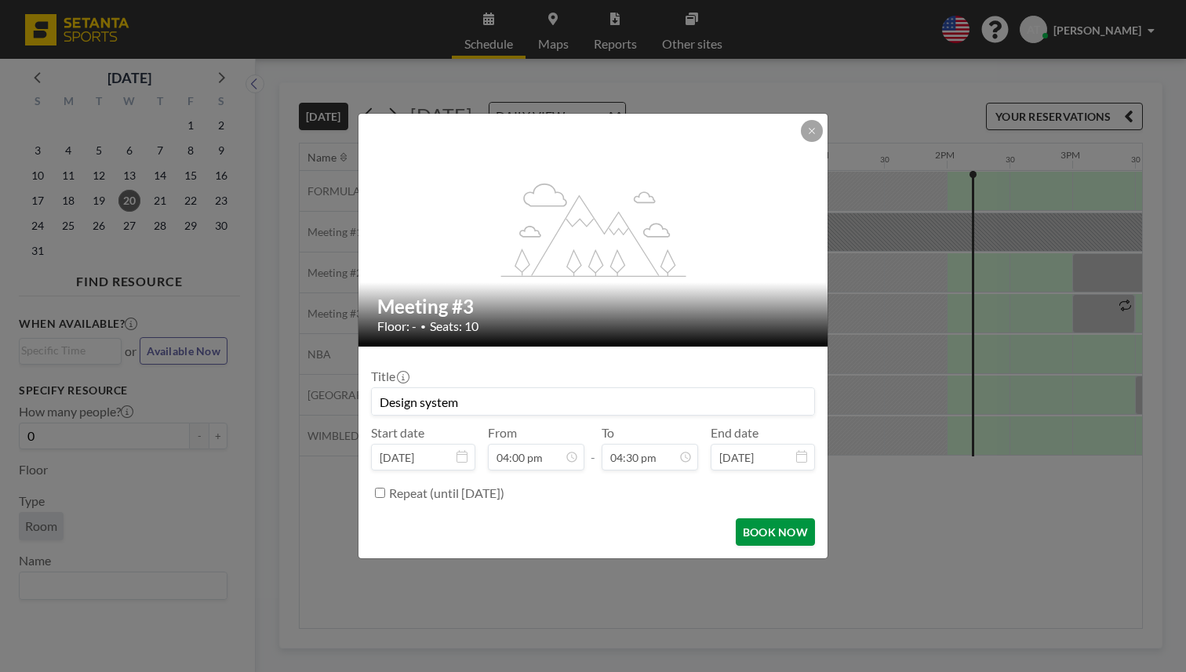 This screenshot has width=1186, height=672. I want to click on input: Akaki's reservation, so click(593, 402).